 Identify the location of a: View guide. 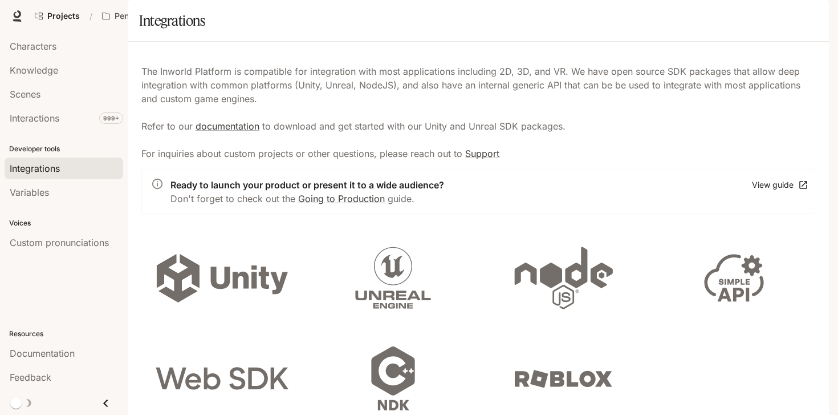
(779, 185).